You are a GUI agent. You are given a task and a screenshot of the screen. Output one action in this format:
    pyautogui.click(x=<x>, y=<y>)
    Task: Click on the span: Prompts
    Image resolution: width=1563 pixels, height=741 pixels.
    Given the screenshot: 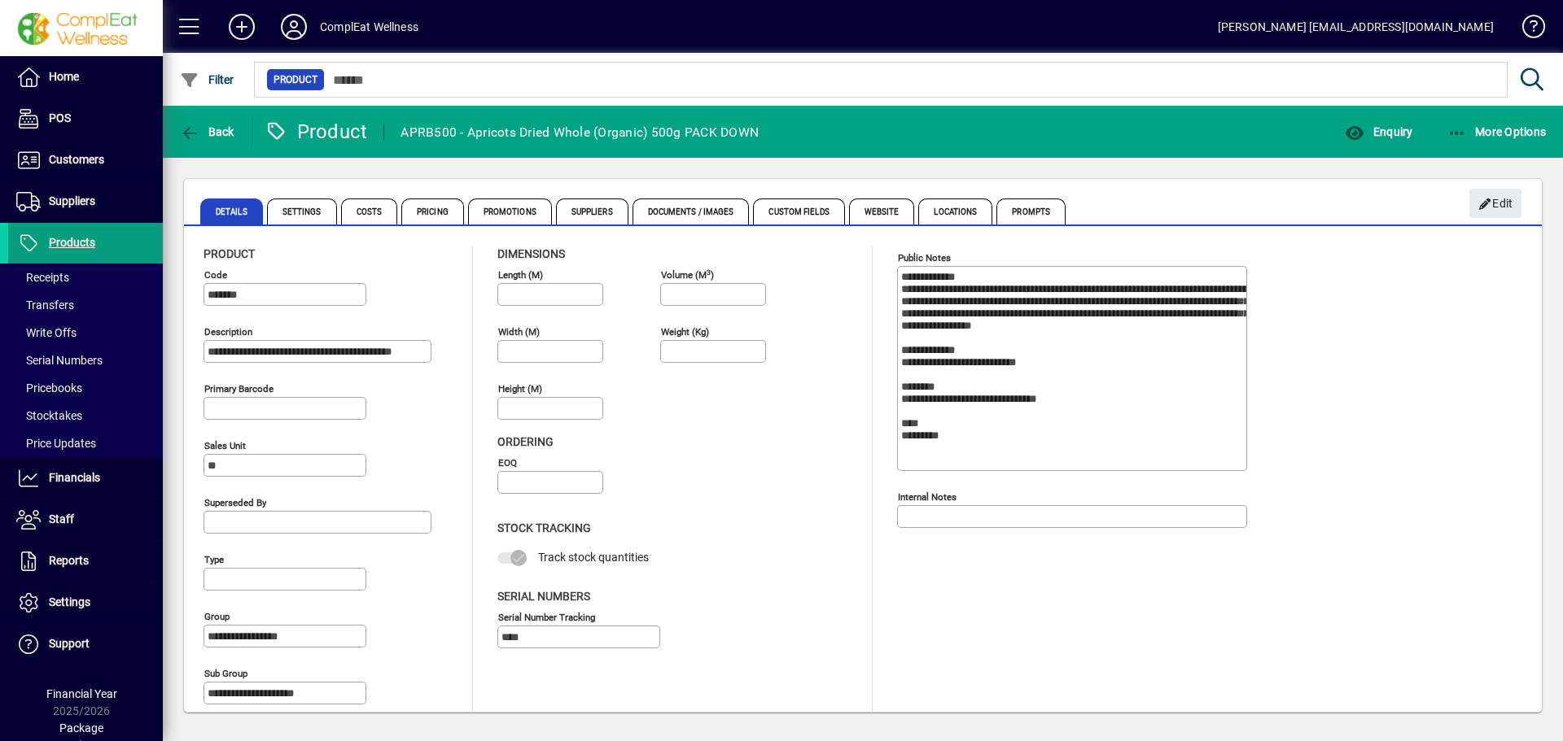 What is the action you would take?
    pyautogui.click(x=1030, y=212)
    